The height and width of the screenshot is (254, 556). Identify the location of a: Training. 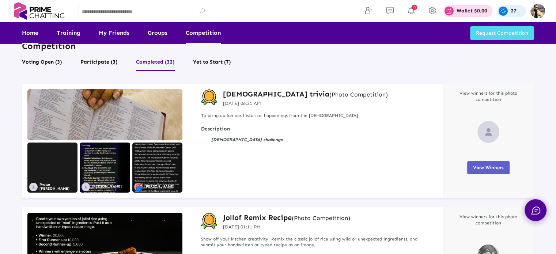
(68, 33).